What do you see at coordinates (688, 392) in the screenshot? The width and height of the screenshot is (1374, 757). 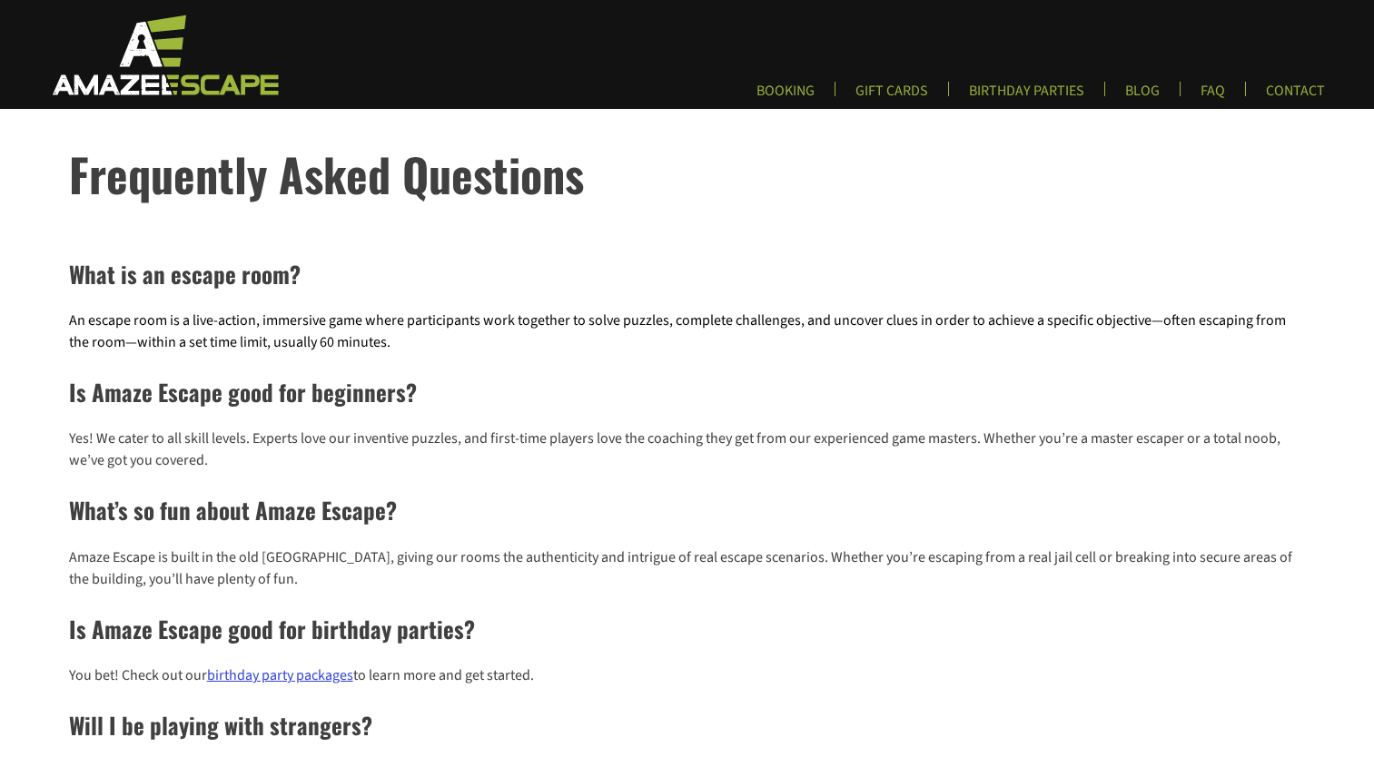 I see `h2: Is Amaze Escape good for beginners?` at bounding box center [688, 392].